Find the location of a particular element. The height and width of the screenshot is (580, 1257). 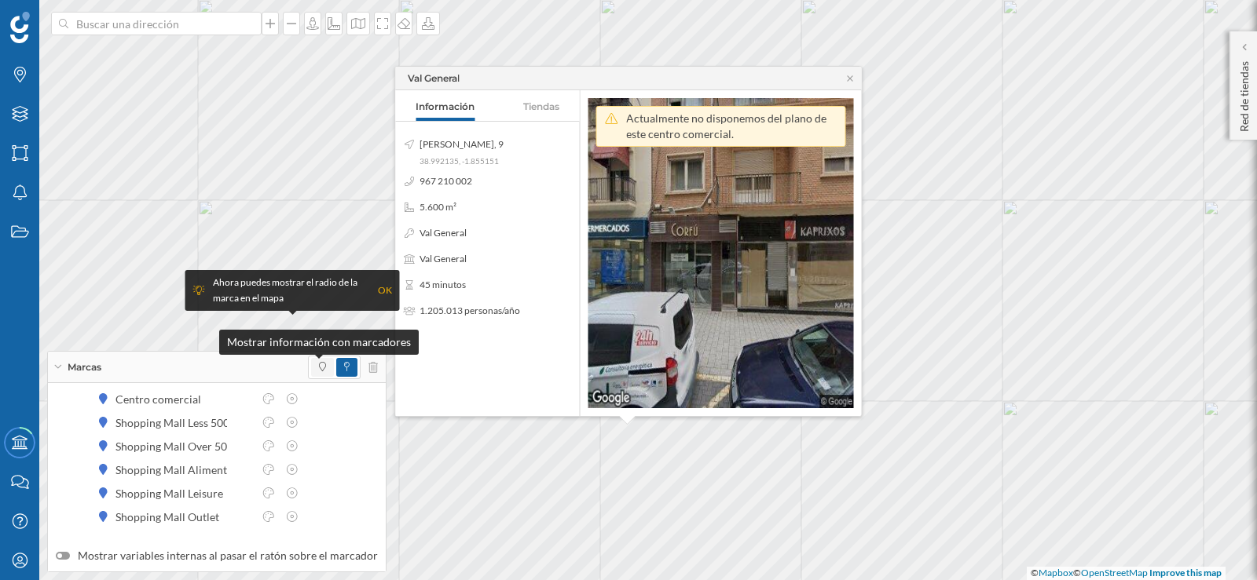

a: Información is located at coordinates (444, 108).